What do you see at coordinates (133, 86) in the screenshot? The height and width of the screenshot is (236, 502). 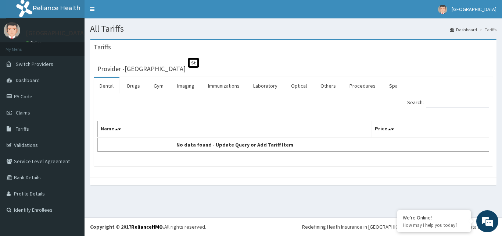 I see `a: Drugs` at bounding box center [133, 86].